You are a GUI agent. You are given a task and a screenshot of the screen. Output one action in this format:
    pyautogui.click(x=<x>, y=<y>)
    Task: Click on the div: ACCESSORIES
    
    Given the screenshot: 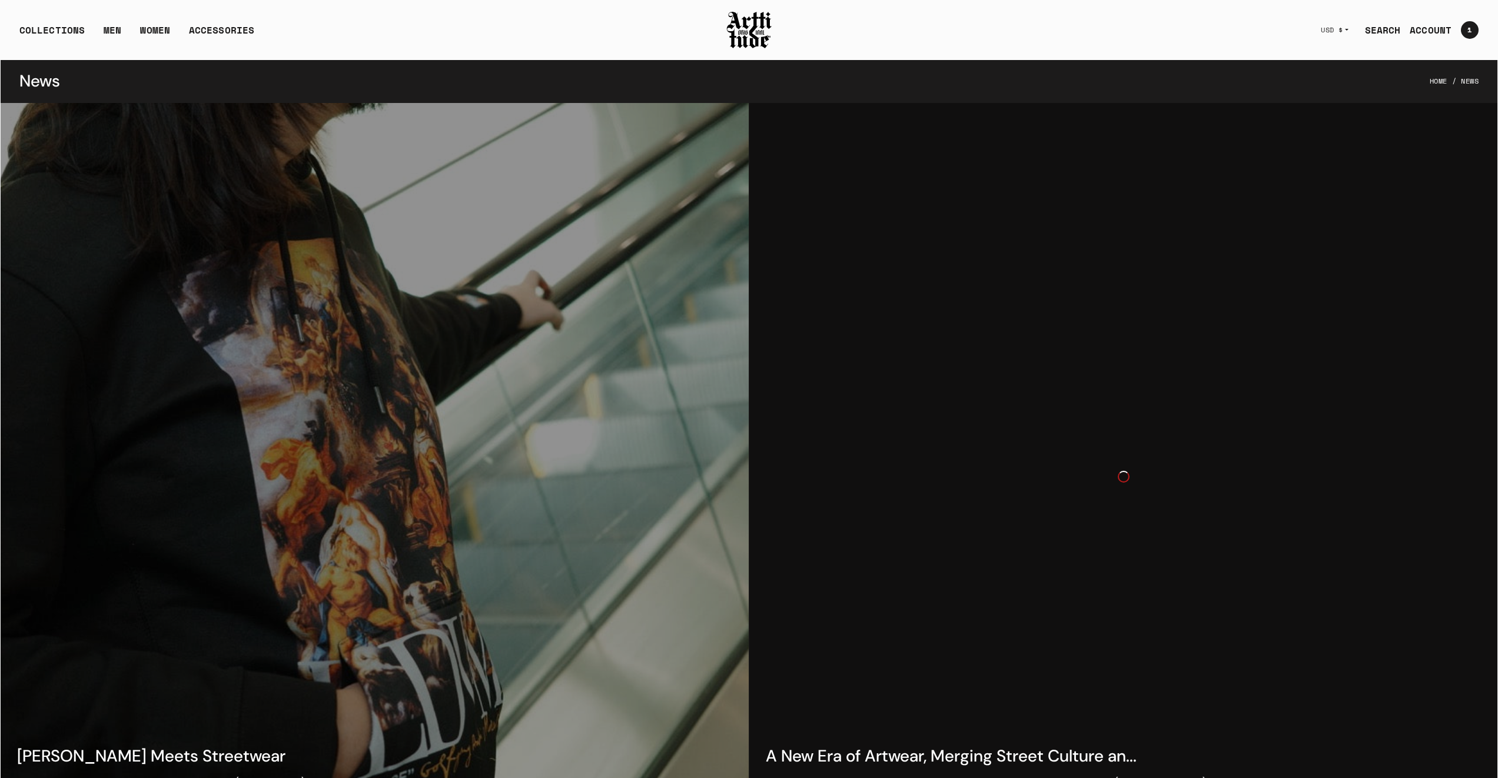 What is the action you would take?
    pyautogui.click(x=221, y=35)
    